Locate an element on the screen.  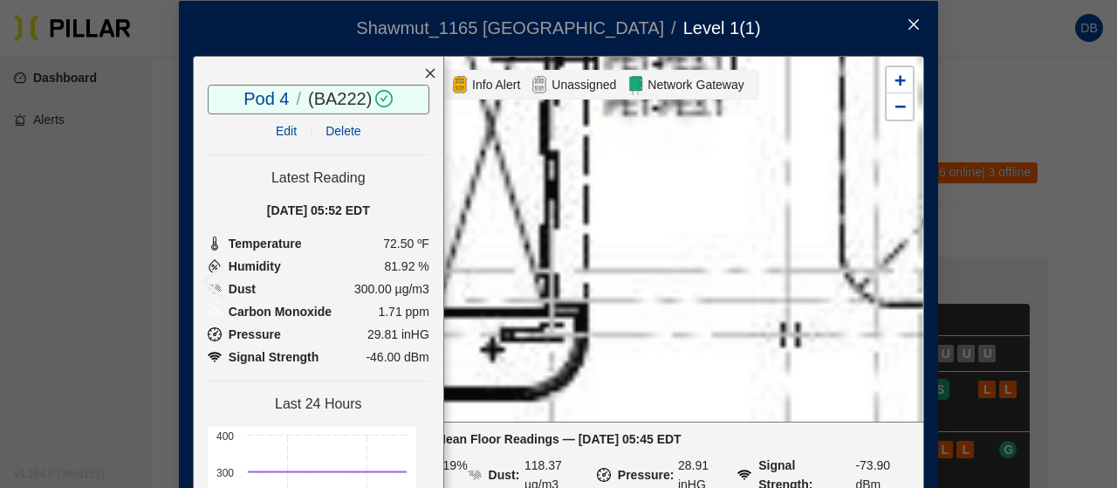
span: Humidity is located at coordinates (255, 266).